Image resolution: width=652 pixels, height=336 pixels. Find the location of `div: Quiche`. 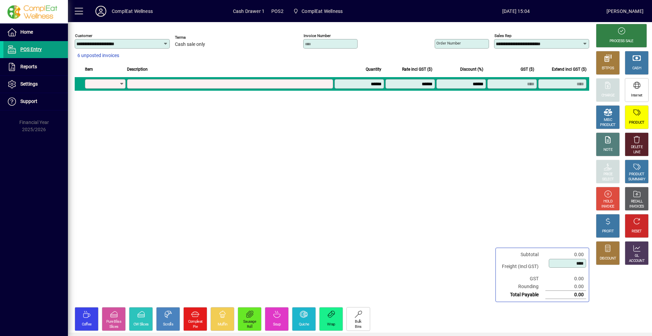

div: Quiche is located at coordinates (304, 325).